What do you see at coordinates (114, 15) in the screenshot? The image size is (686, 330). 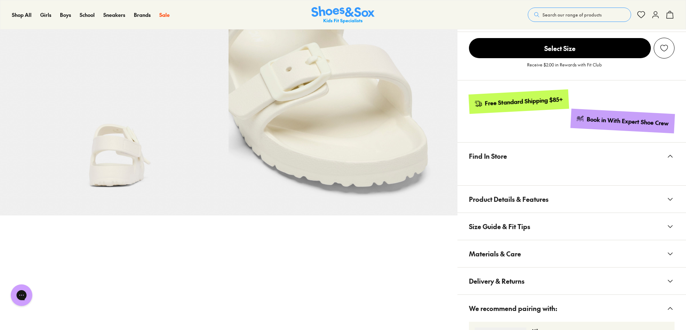 I see `span: Sneakers` at bounding box center [114, 15].